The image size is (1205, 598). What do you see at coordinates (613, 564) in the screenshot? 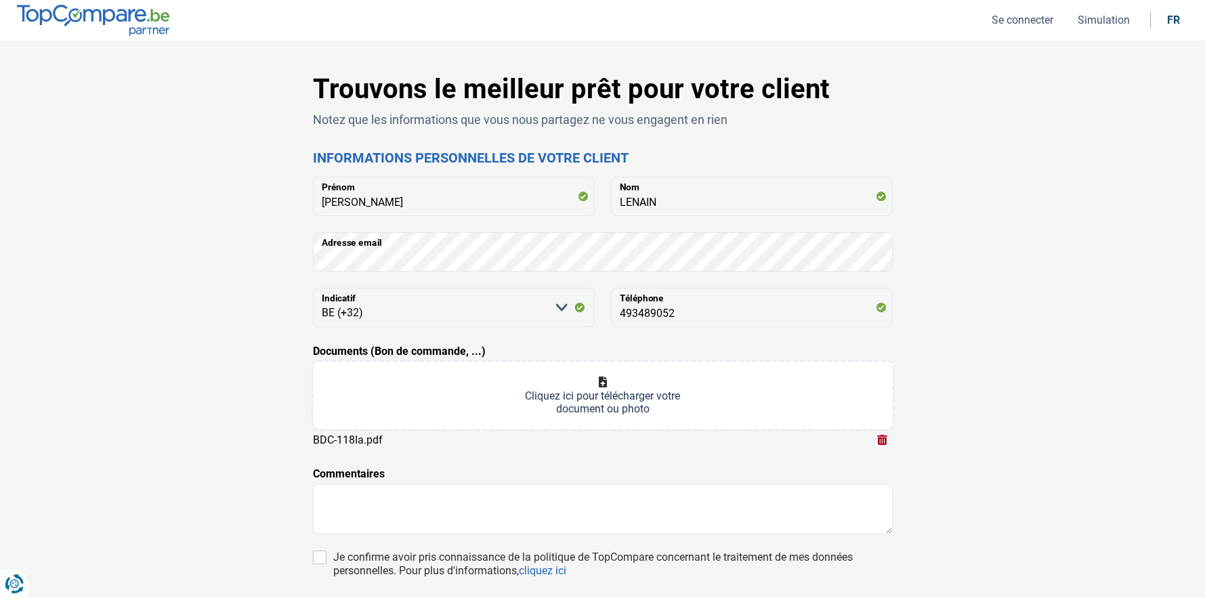
I see `div: Je confirme avoir pris connaissance de la politique de TopCompare concernant le traitement de mes...` at bounding box center [613, 564].